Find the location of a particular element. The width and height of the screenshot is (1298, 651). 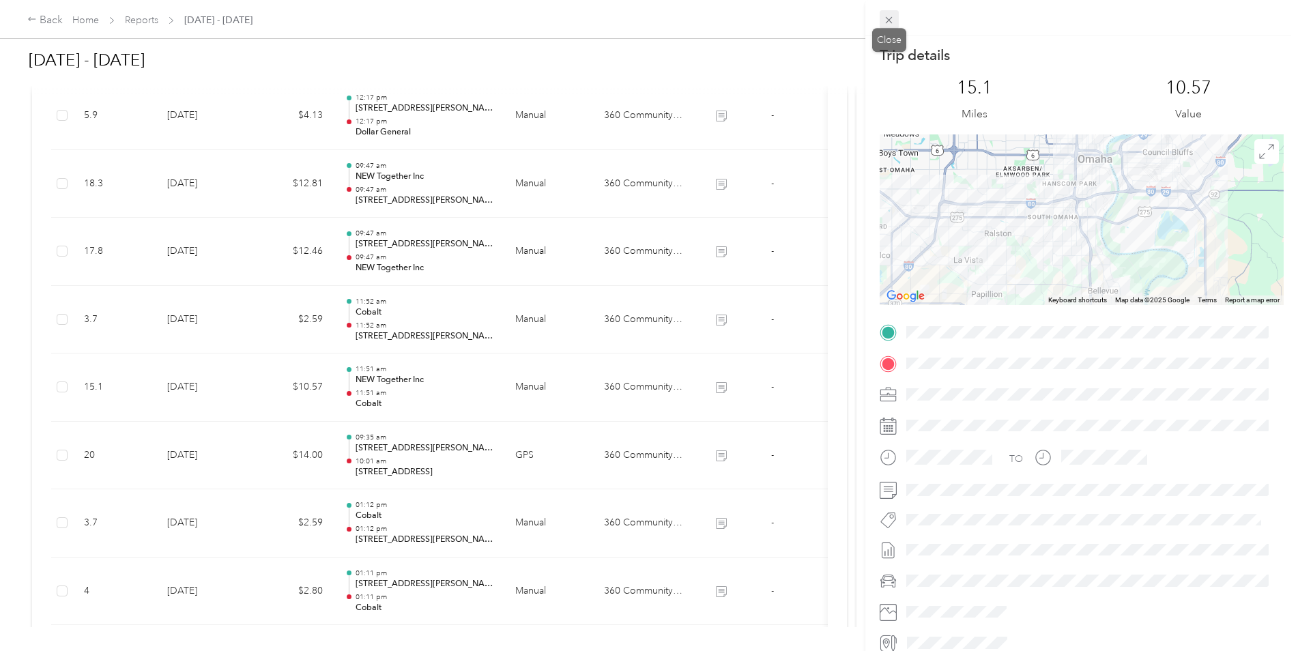

p: Value is located at coordinates (1188, 114).